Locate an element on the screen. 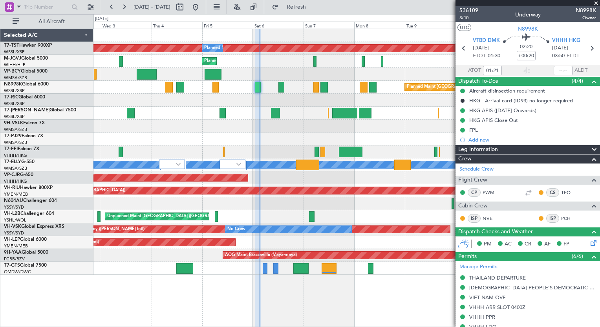  a: TEO is located at coordinates (570, 193).